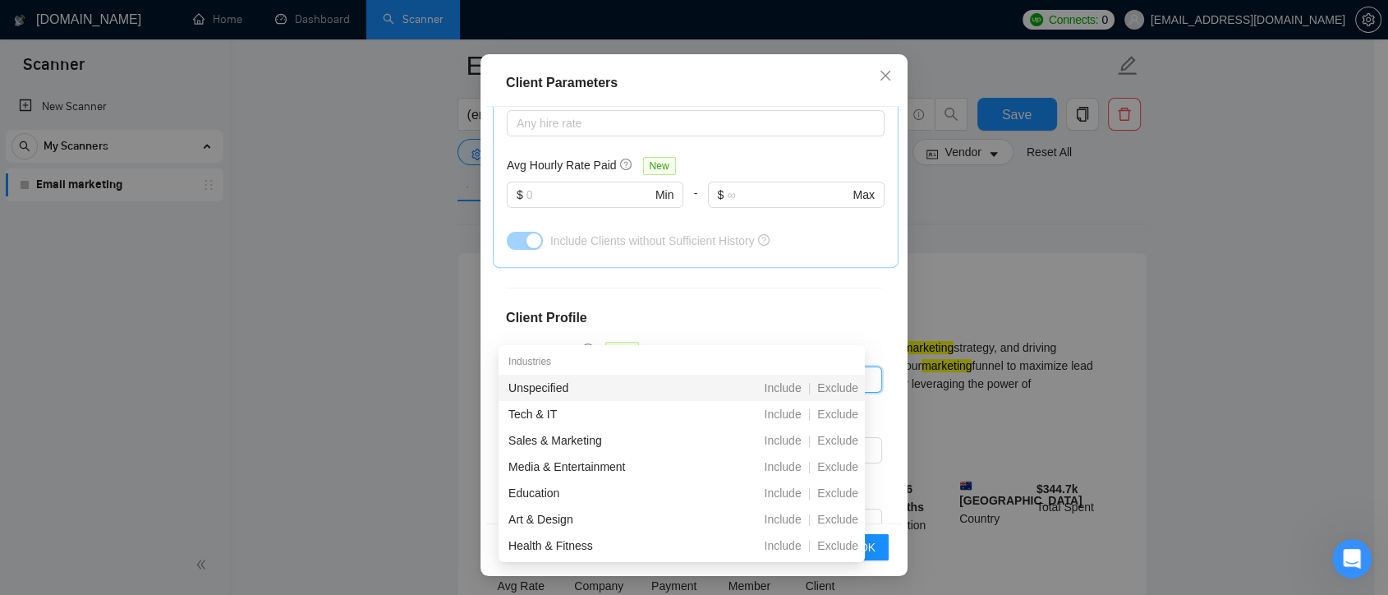  Describe the element at coordinates (864, 195) in the screenshot. I see `span: Max` at that location.